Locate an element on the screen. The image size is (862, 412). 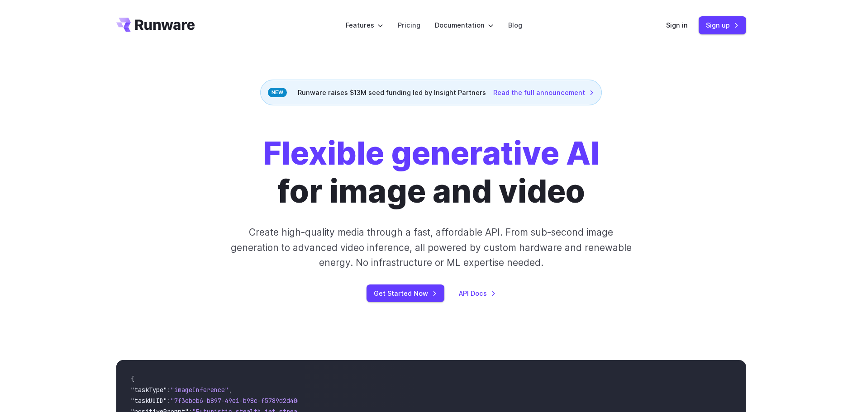
span: "imageInference" is located at coordinates (199, 390).